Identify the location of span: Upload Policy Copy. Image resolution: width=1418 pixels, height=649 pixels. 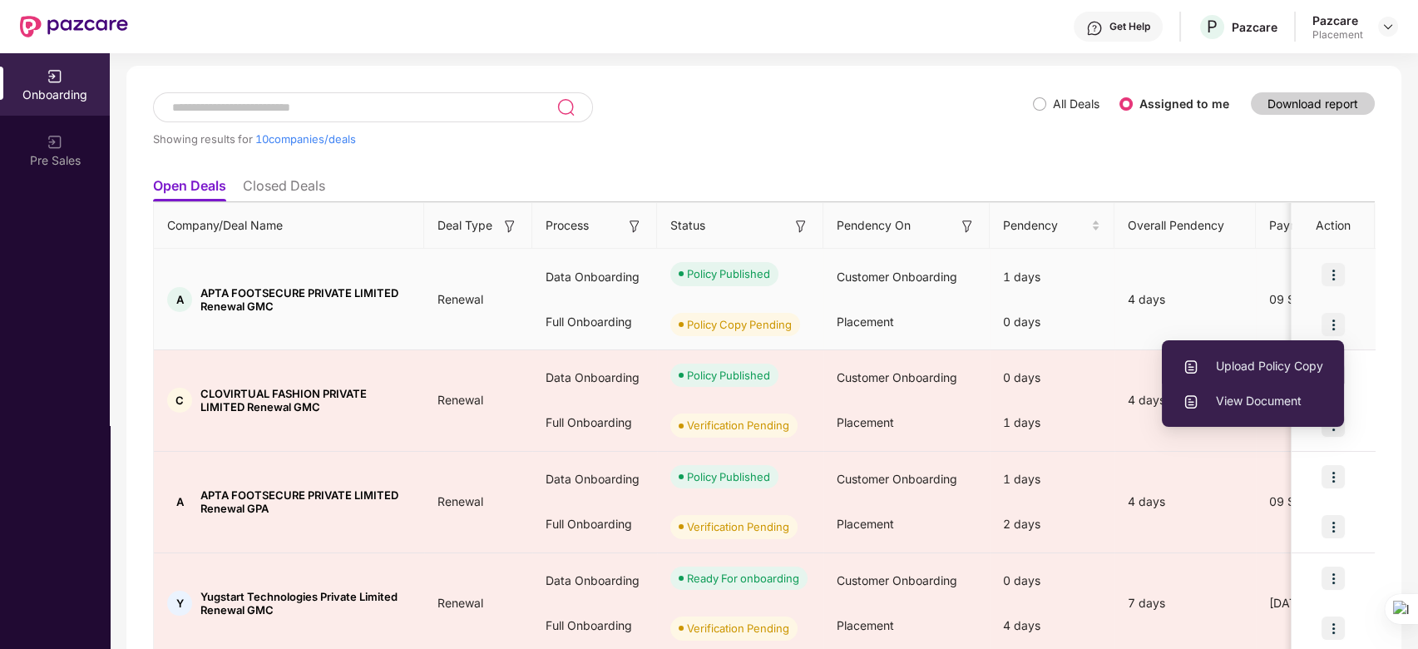
(1252, 366).